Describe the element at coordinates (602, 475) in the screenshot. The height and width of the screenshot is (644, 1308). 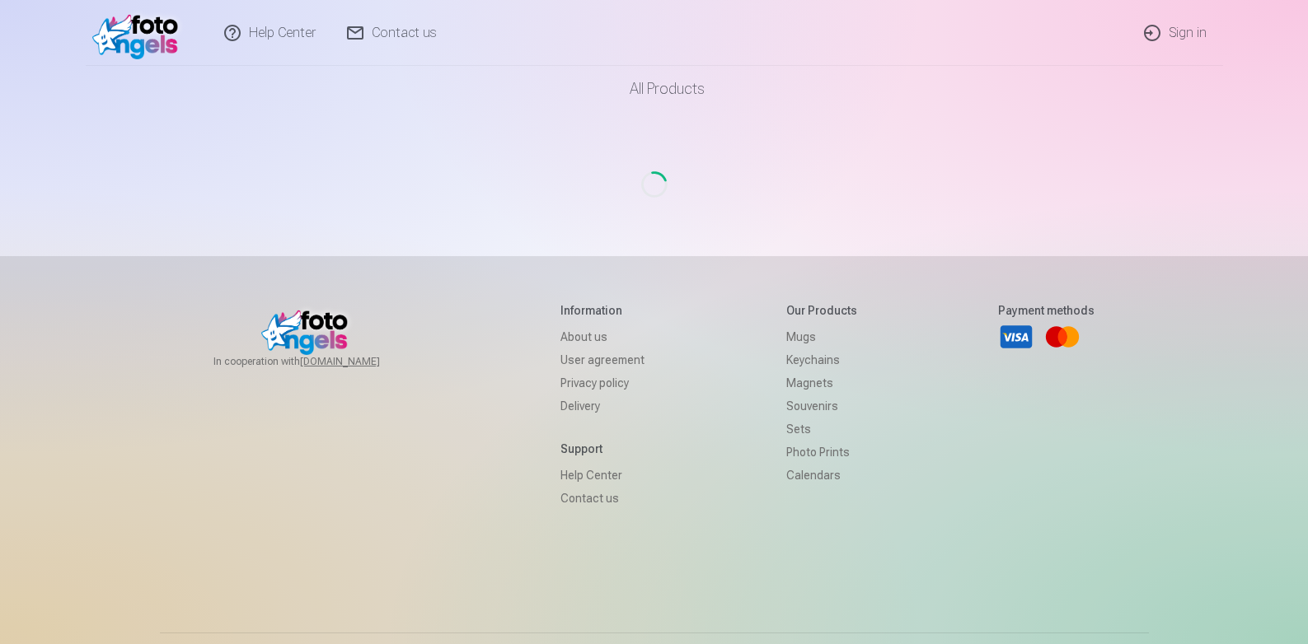
I see `a: Help Center` at that location.